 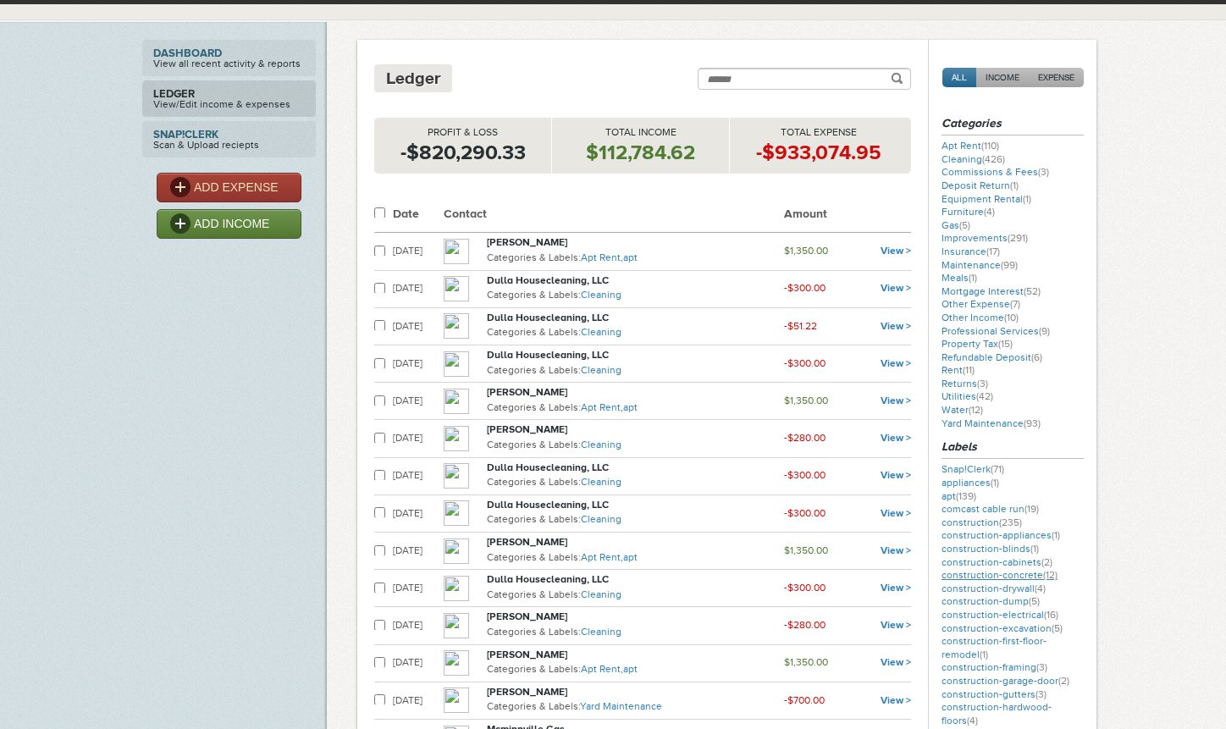 What do you see at coordinates (1032, 423) in the screenshot?
I see `span: (93)` at bounding box center [1032, 423].